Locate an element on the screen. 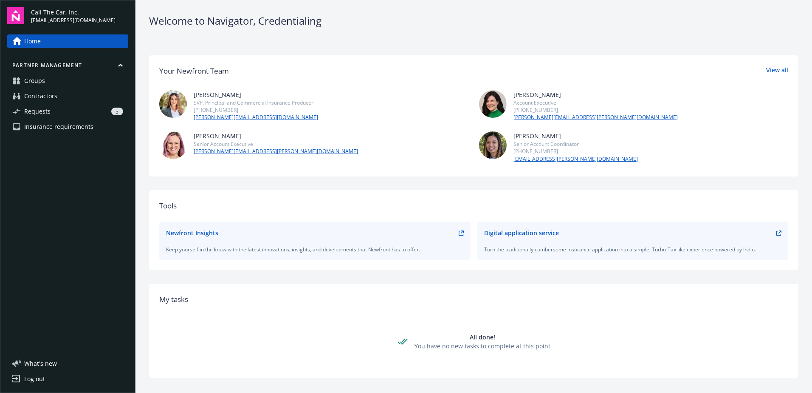  div: Senior Account Coordinator is located at coordinates (576, 144).